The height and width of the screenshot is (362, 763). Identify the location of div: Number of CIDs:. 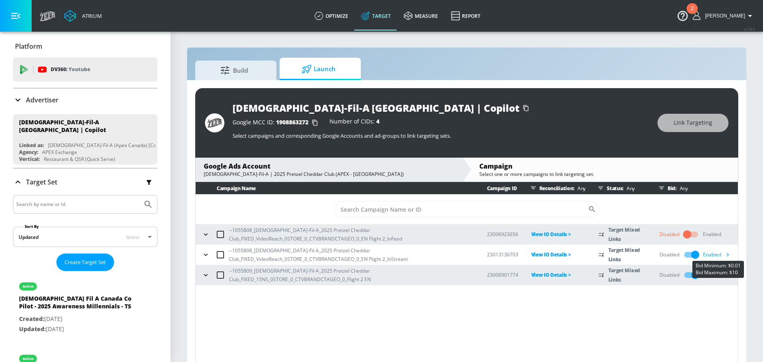
(354, 123).